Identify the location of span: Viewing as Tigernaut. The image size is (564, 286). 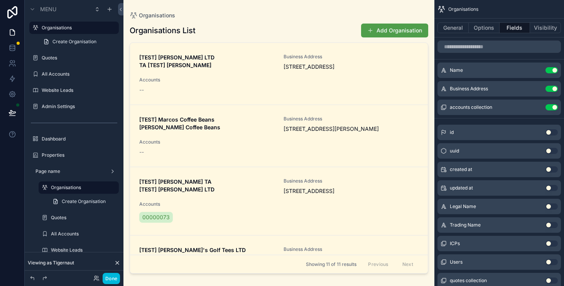
(51, 263).